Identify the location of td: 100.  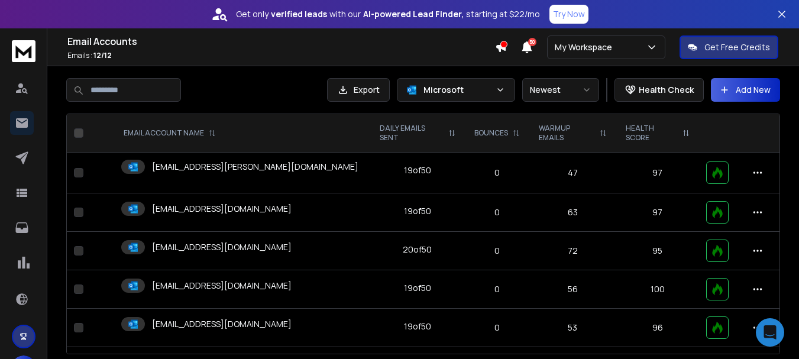
(658, 289).